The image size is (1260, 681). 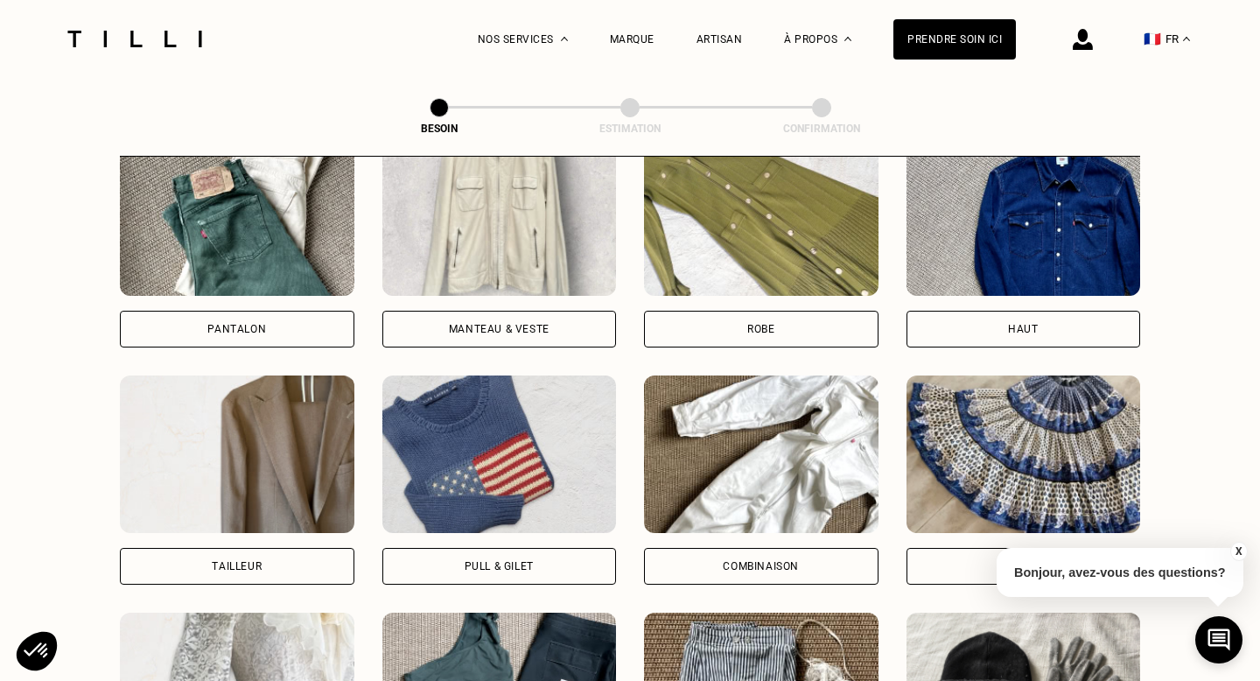 What do you see at coordinates (499, 566) in the screenshot?
I see `div: Pull & gilet` at bounding box center [499, 566].